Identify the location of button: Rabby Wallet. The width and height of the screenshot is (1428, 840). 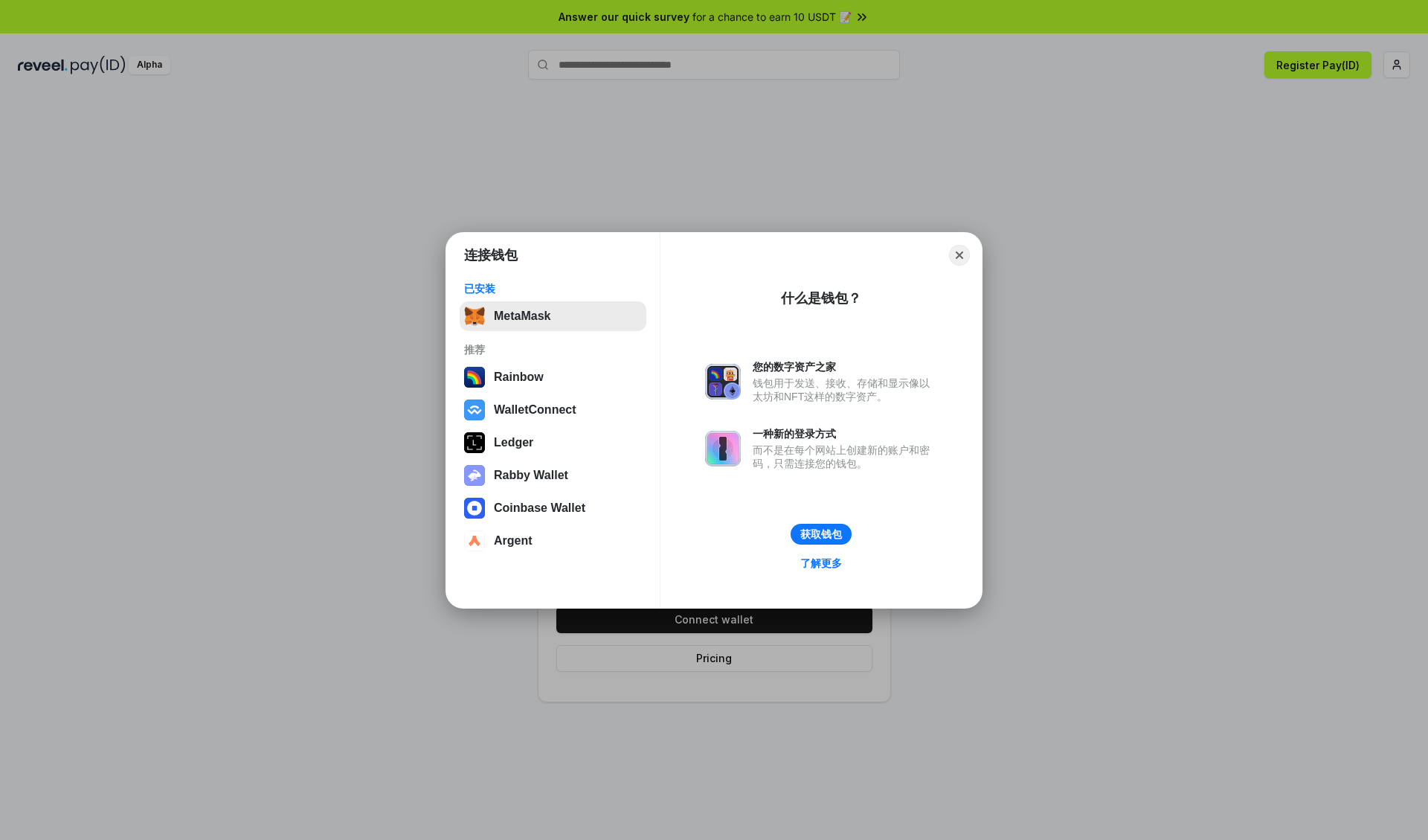
(552, 476).